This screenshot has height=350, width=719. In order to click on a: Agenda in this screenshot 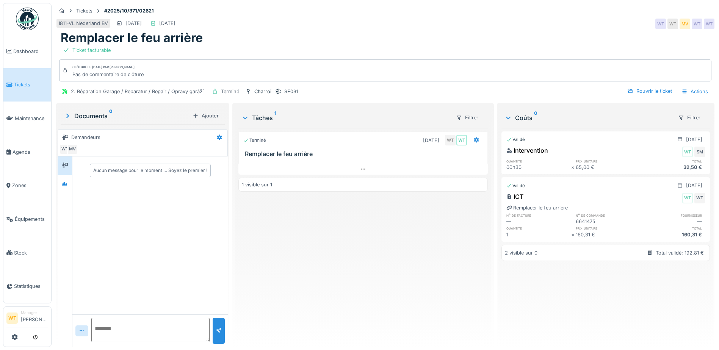, I will do `click(27, 152)`.